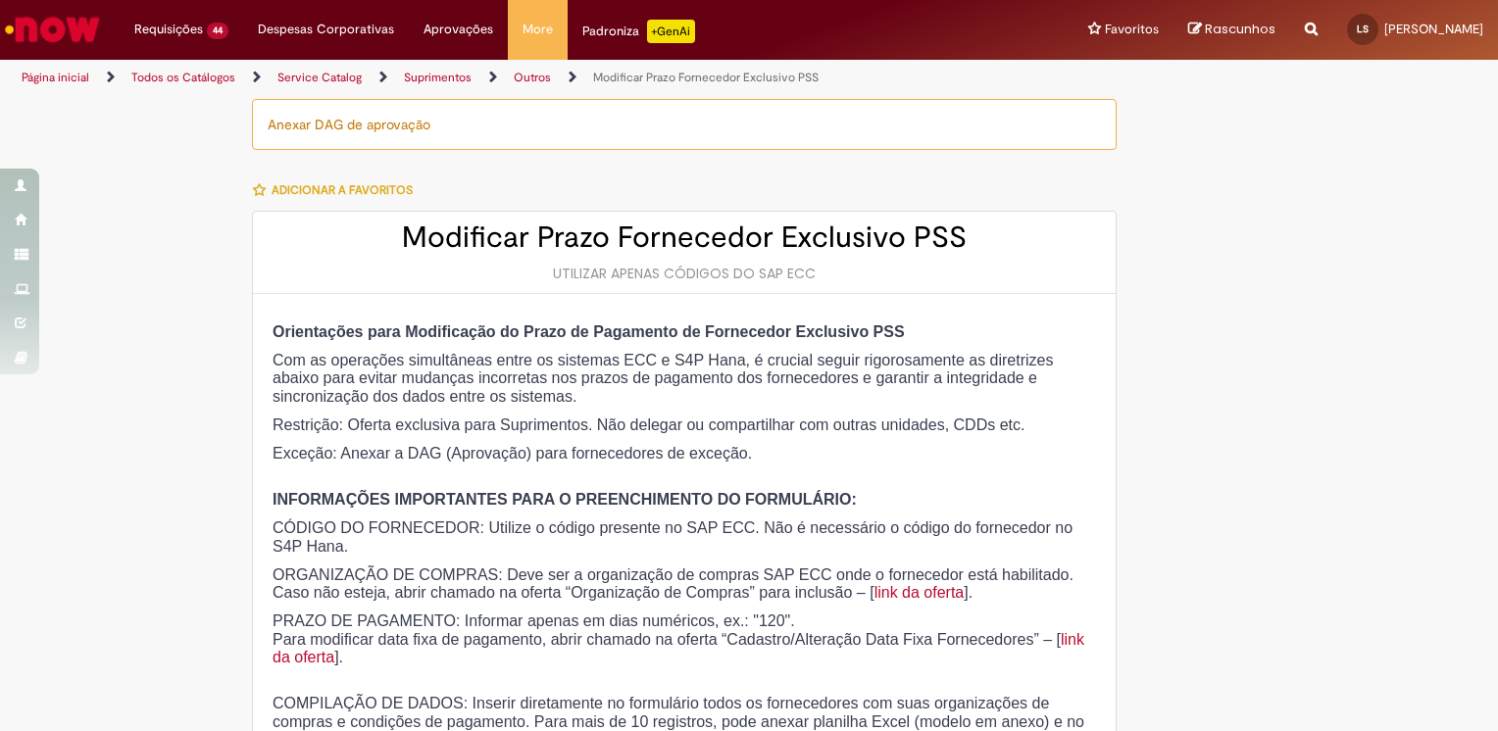 Image resolution: width=1498 pixels, height=731 pixels. I want to click on p: +GenAi, so click(671, 31).